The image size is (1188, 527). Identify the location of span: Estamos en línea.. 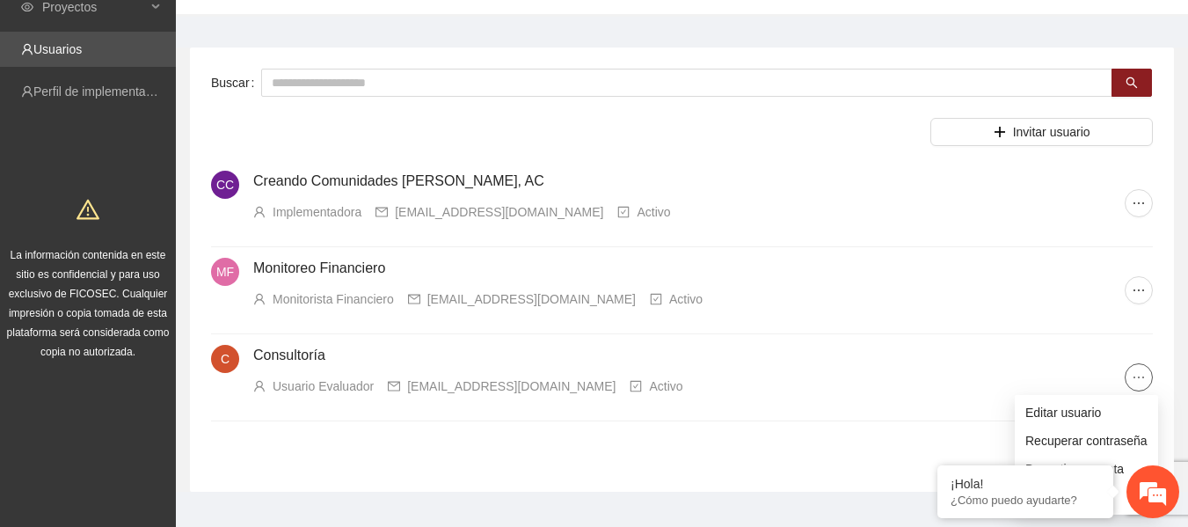
(172, 256).